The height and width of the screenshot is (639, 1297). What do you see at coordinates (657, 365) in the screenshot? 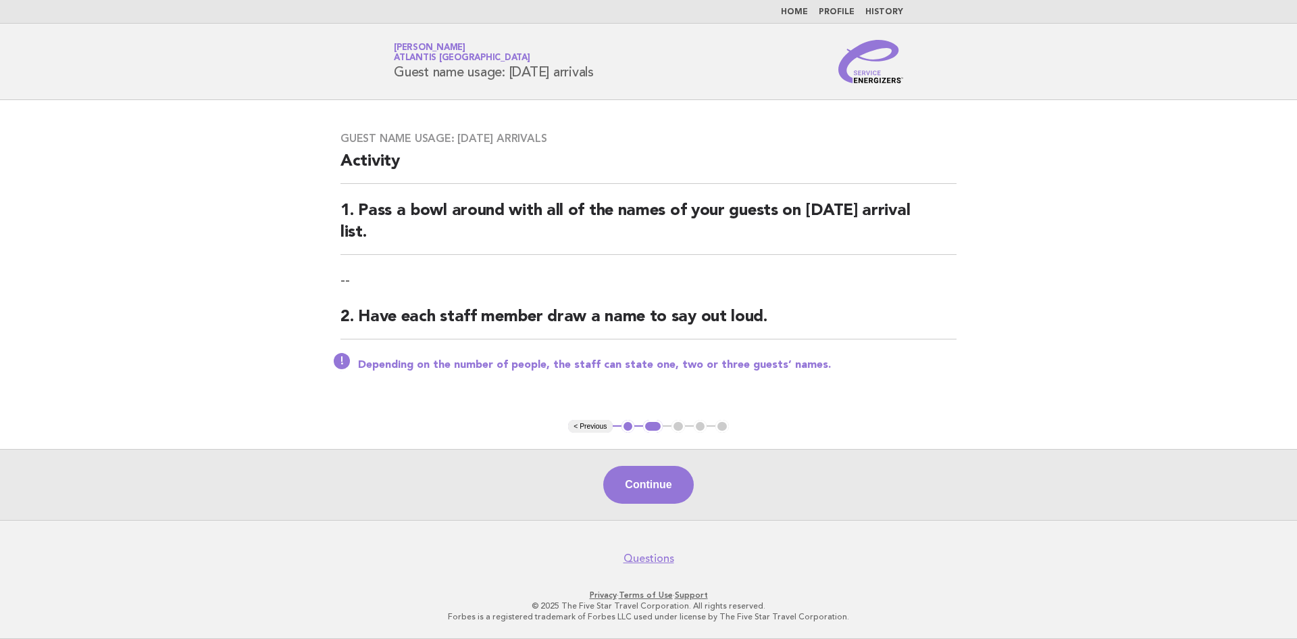
I see `p: Depending on the number of people, the staff can state one, two or three guests’ names.` at bounding box center [657, 365].